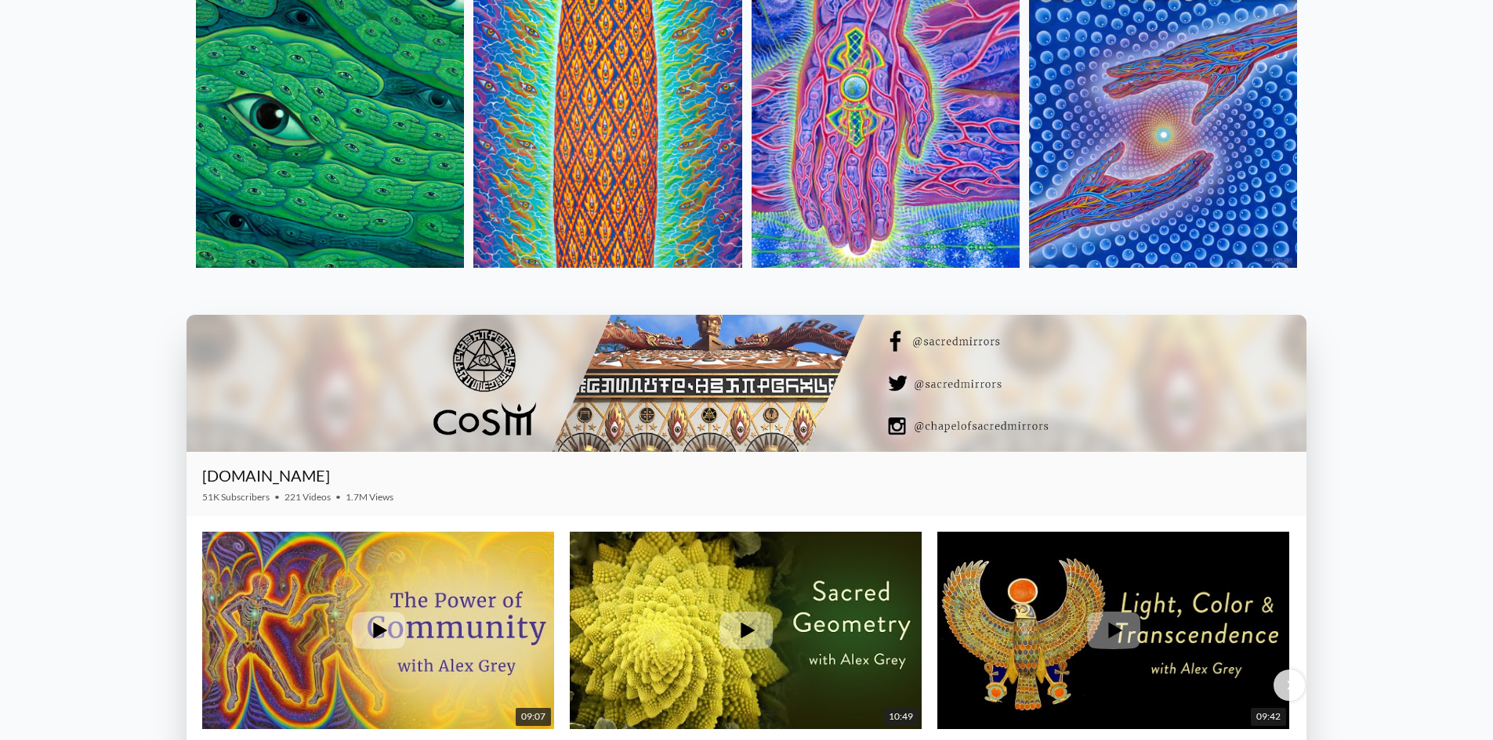 This screenshot has width=1493, height=740. I want to click on span: 09:42, so click(1268, 717).